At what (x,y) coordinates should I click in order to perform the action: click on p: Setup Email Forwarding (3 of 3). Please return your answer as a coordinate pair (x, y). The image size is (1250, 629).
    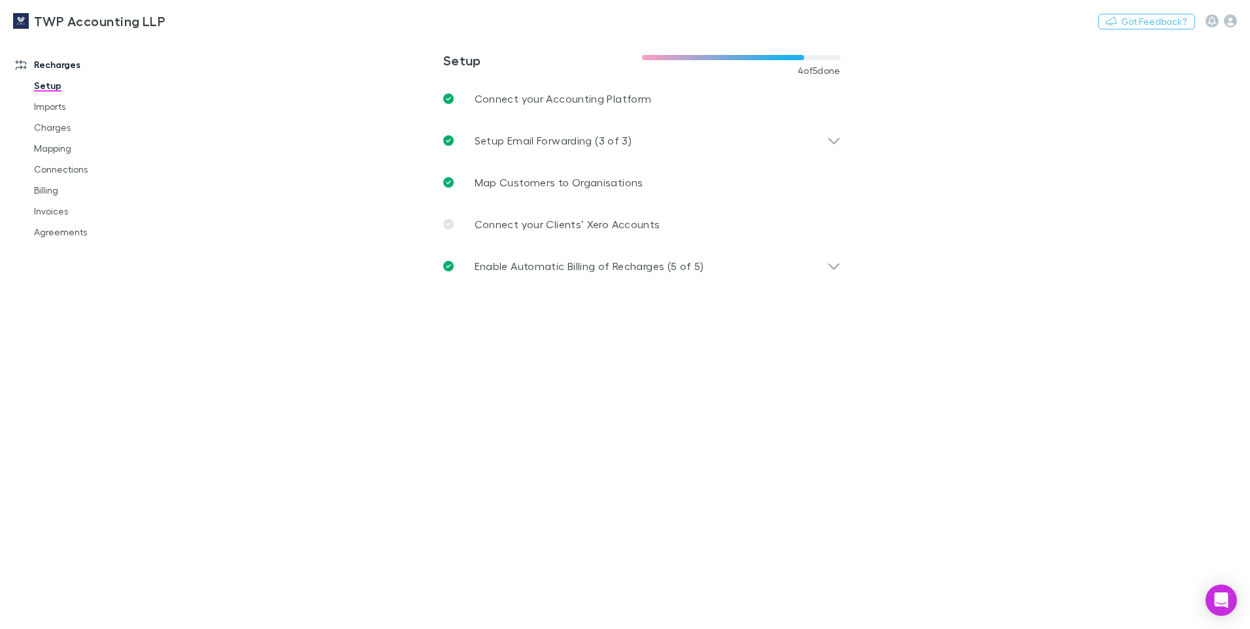
    Looking at the image, I should click on (553, 141).